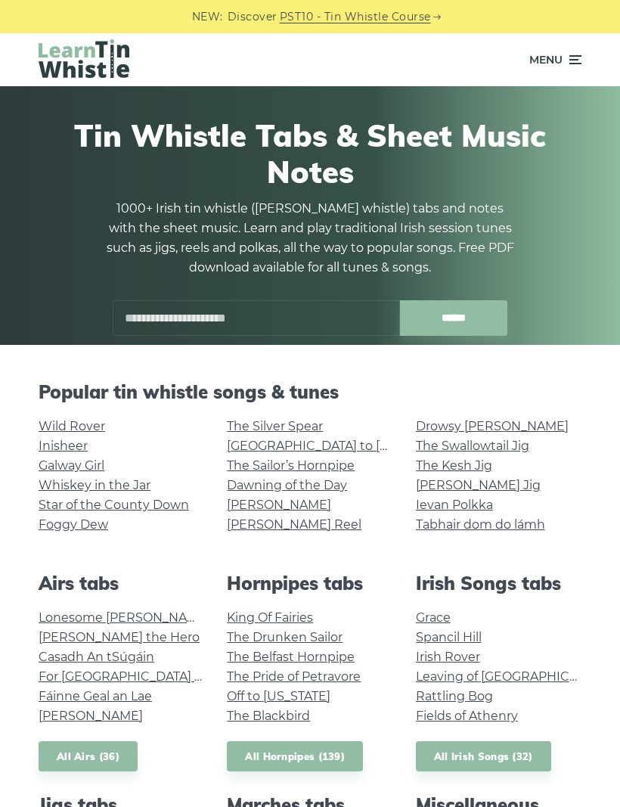 The height and width of the screenshot is (807, 620). Describe the element at coordinates (454, 504) in the screenshot. I see `a: Ievan Polkka` at that location.